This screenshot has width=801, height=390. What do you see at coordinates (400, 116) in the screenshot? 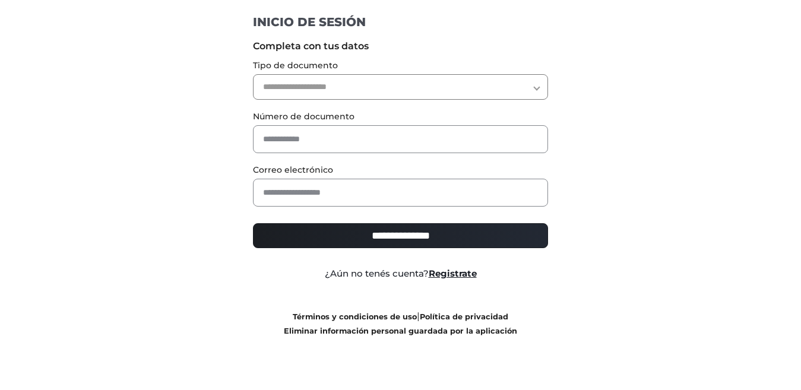
I see `label: Número de documento` at bounding box center [400, 116].